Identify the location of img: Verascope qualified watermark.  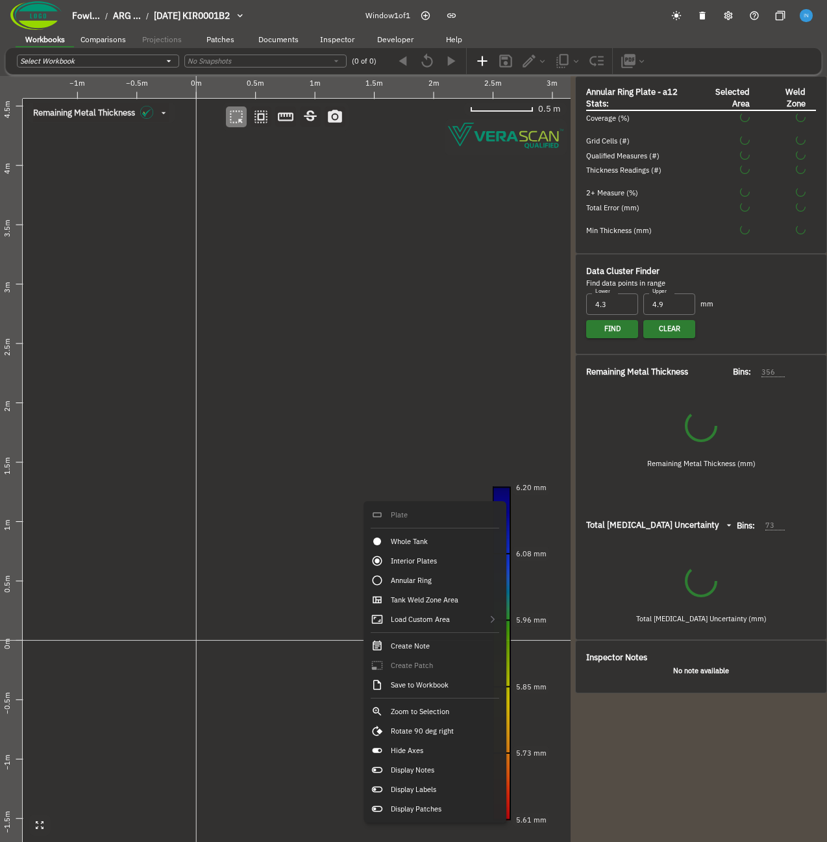
(506, 136).